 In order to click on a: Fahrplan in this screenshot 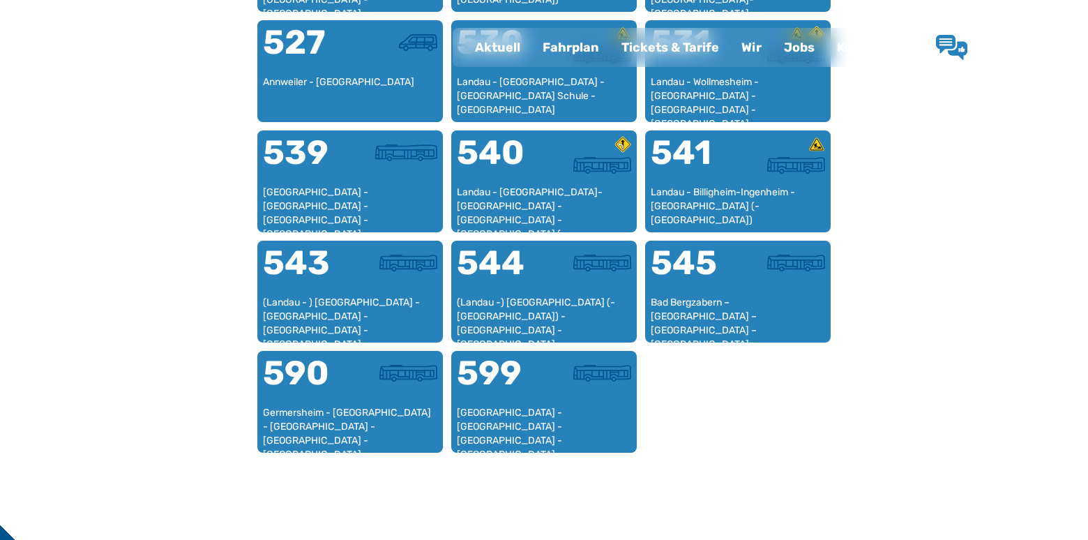, I will do `click(570, 47)`.